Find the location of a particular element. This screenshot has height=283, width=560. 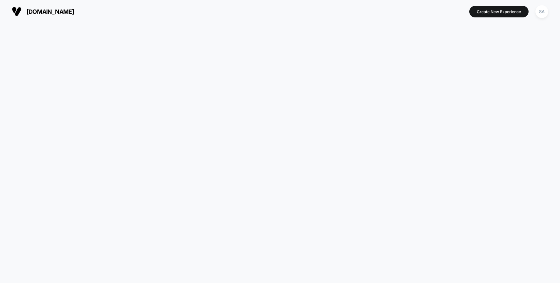

div: SA is located at coordinates (542, 11).